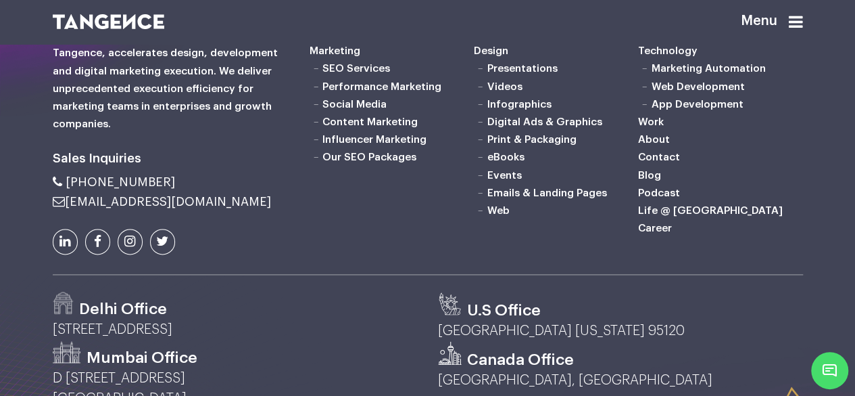  Describe the element at coordinates (830, 370) in the screenshot. I see `span: Chat Widget` at that location.